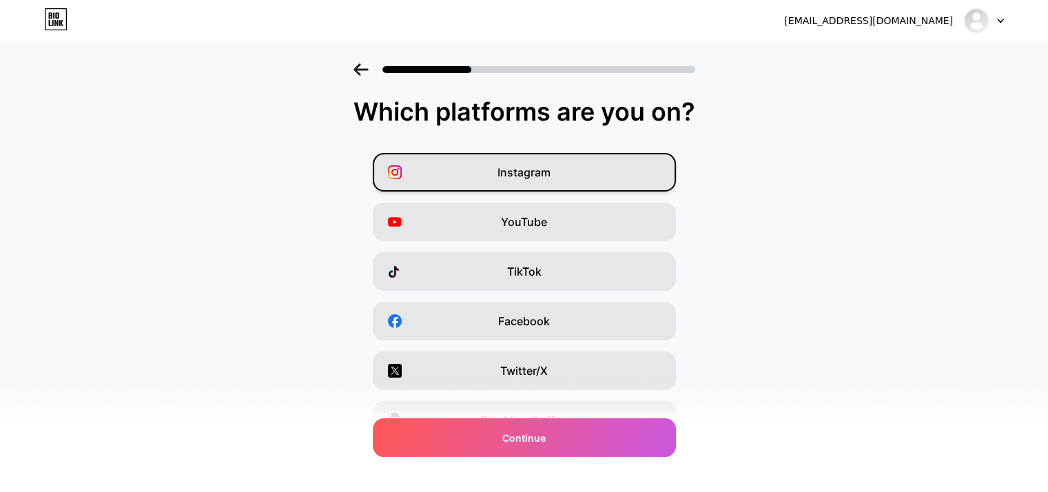 The image size is (1048, 492). Describe the element at coordinates (524, 371) in the screenshot. I see `span: Twitter/X` at that location.